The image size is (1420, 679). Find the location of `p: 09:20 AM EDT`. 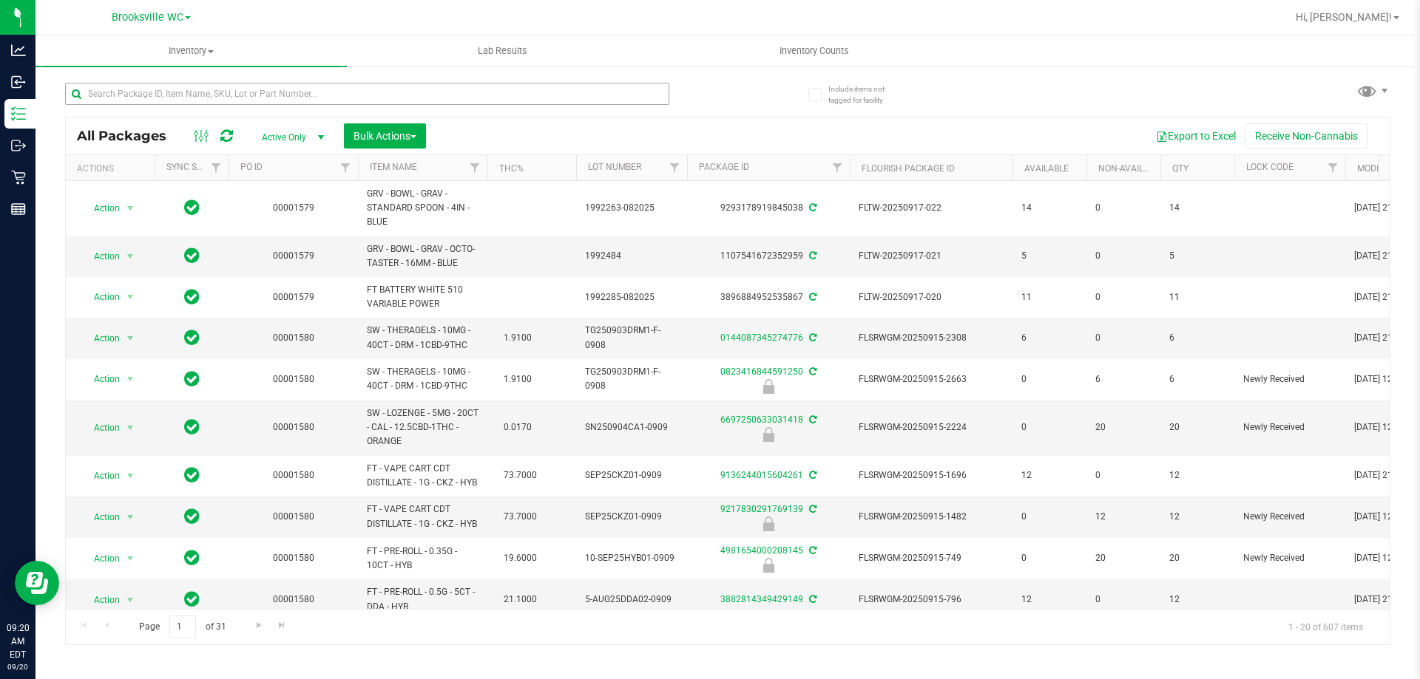

p: 09:20 AM EDT is located at coordinates (18, 642).